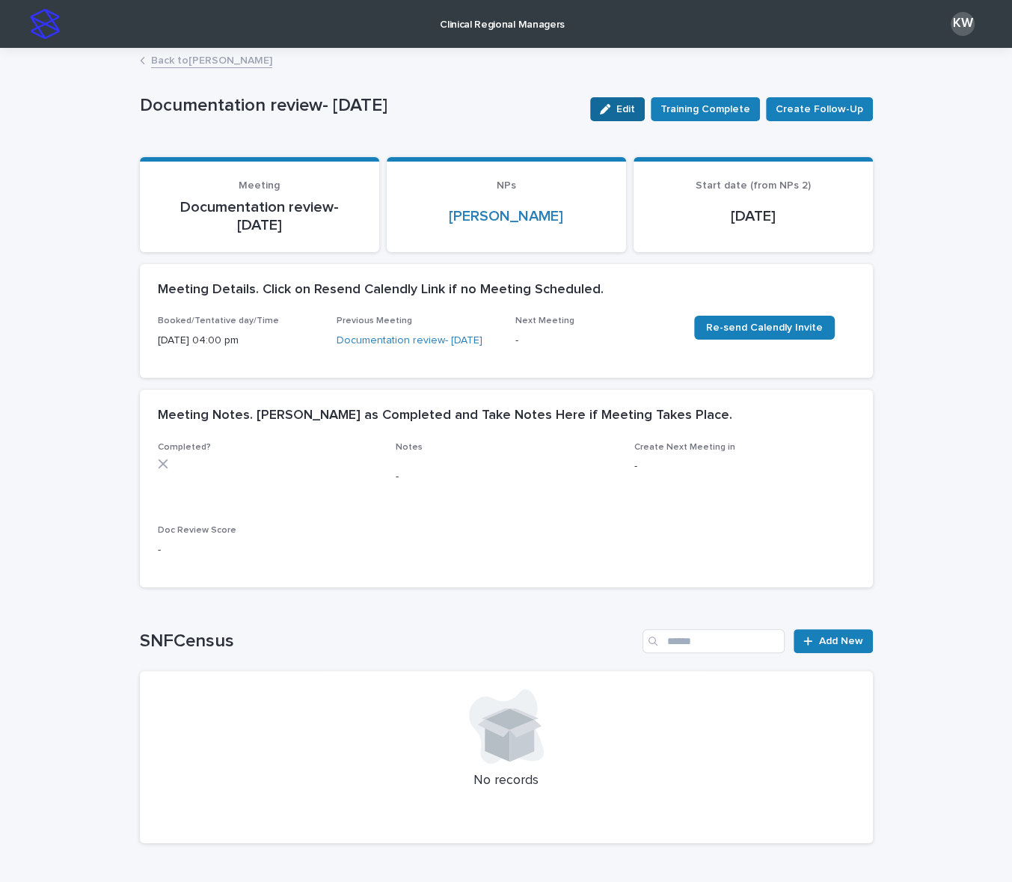 The height and width of the screenshot is (882, 1012). Describe the element at coordinates (409, 447) in the screenshot. I see `span: Notes` at that location.